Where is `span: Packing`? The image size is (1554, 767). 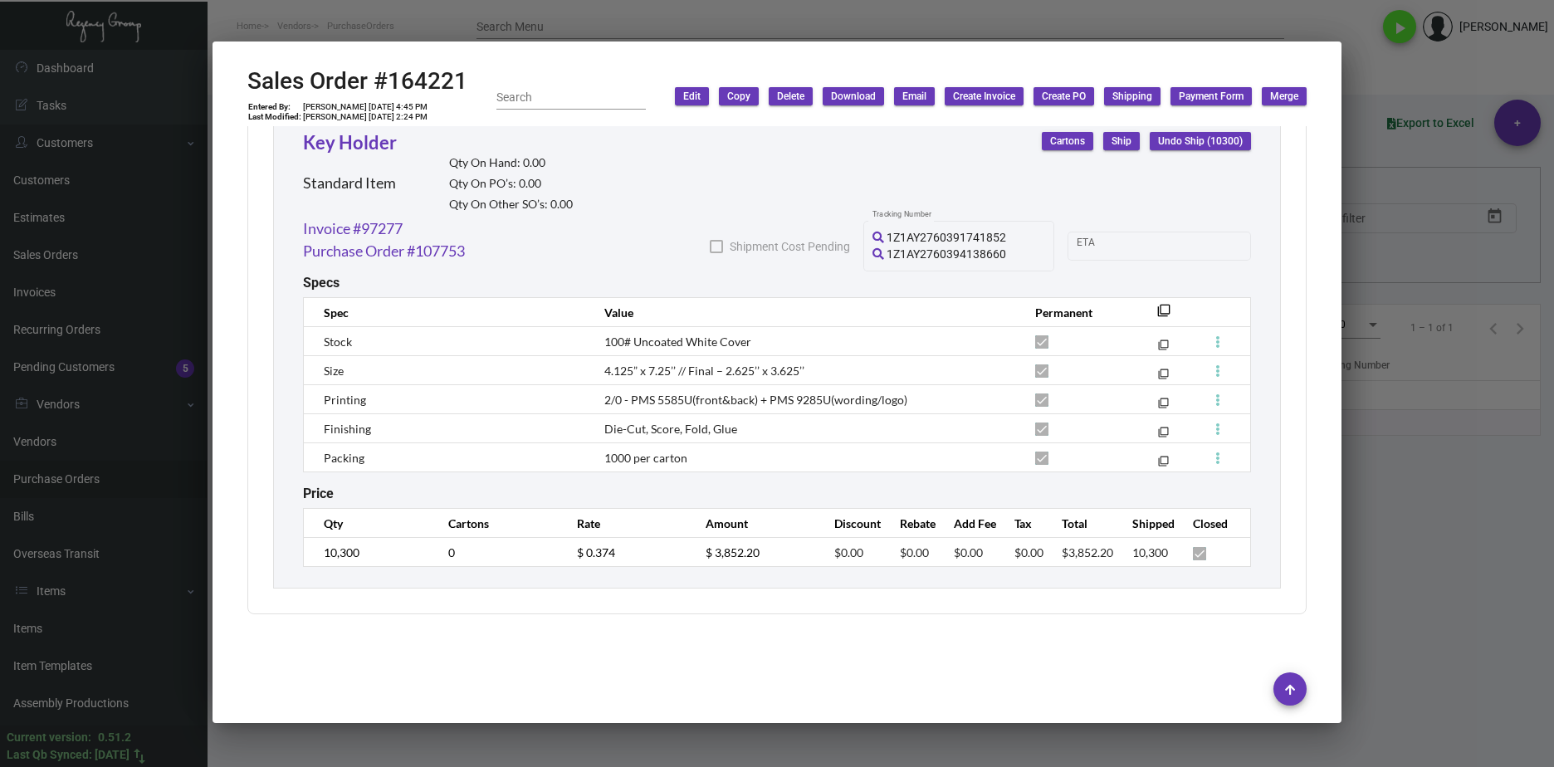 span: Packing is located at coordinates (344, 458).